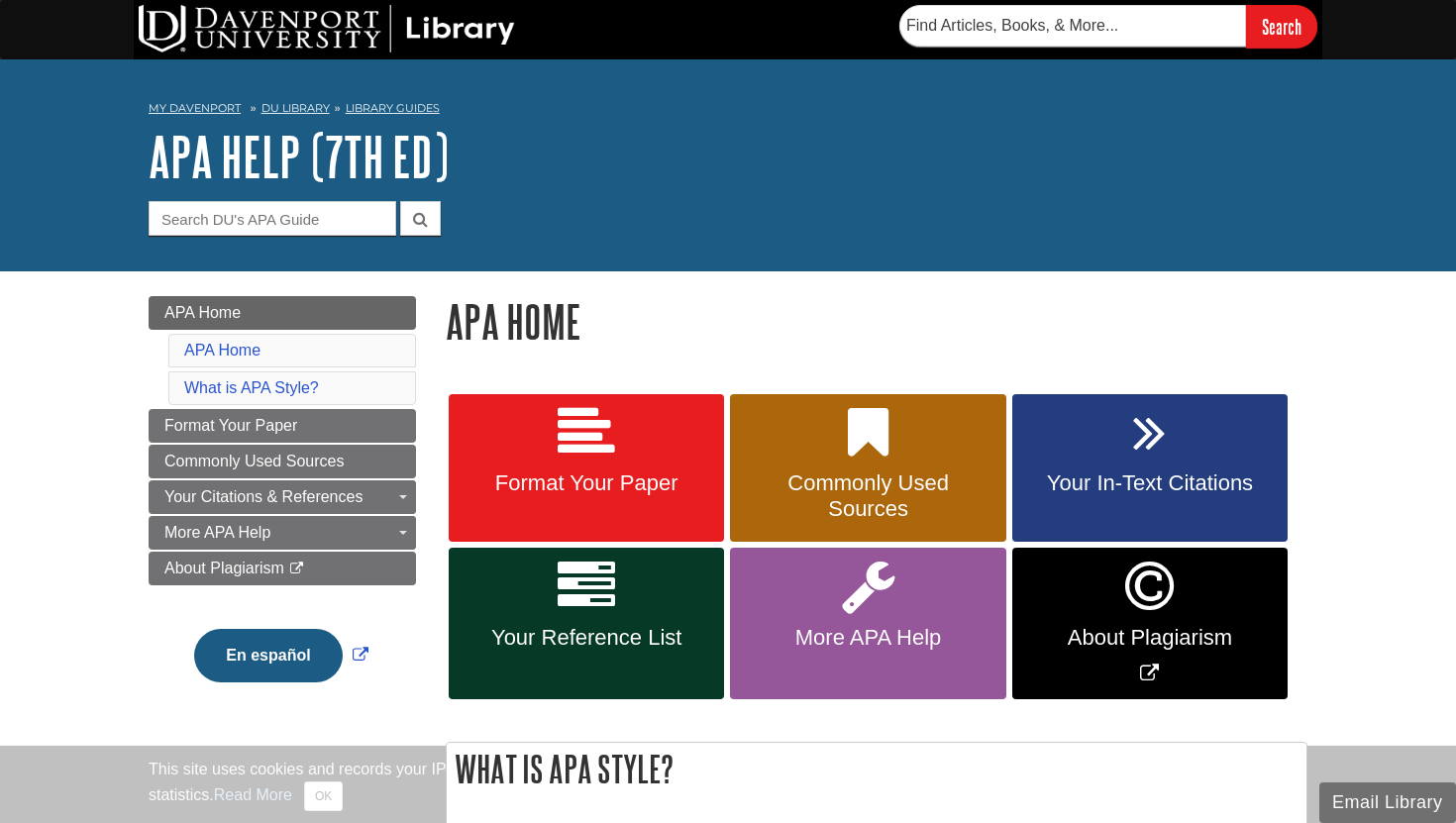 This screenshot has width=1456, height=823. What do you see at coordinates (728, 111) in the screenshot?
I see `nav: breadcrumb` at bounding box center [728, 111].